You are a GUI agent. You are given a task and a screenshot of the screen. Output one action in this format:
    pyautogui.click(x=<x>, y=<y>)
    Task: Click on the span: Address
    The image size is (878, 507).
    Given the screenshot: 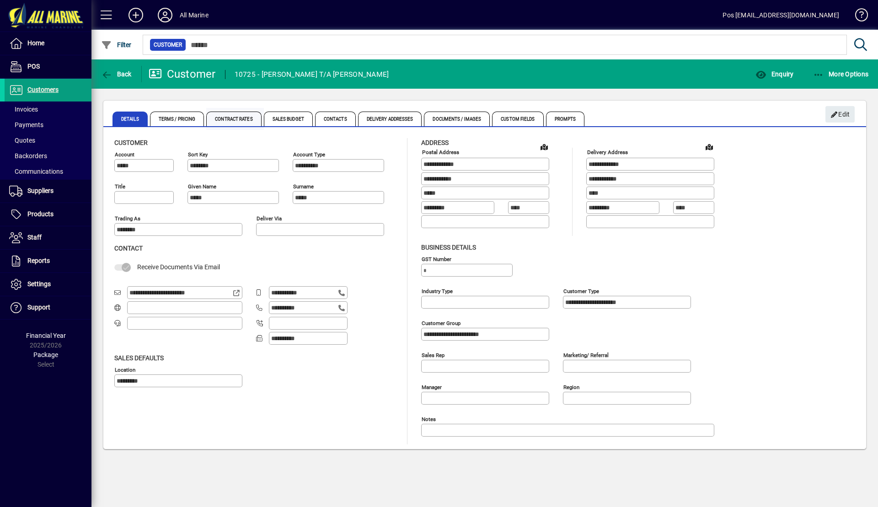 What is the action you would take?
    pyautogui.click(x=435, y=143)
    